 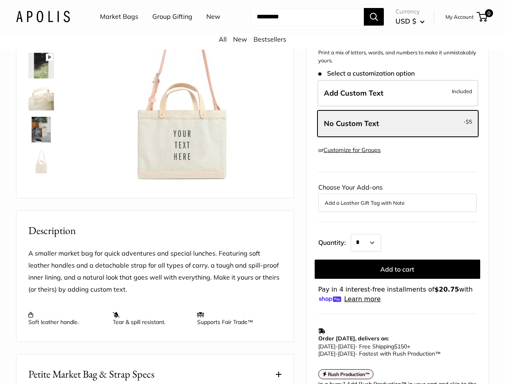 I want to click on span: Select a customization option, so click(x=366, y=73).